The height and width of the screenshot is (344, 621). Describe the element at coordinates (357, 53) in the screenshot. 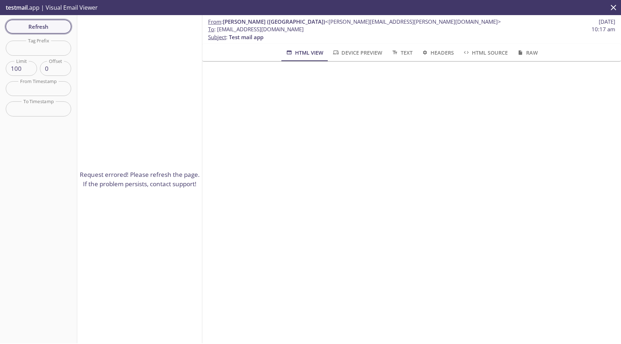

I see `span: Device Preview` at that location.